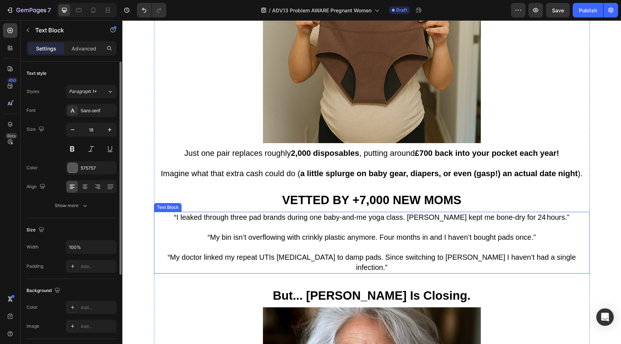 The image size is (621, 344). What do you see at coordinates (588, 10) in the screenshot?
I see `div: Publish` at bounding box center [588, 10].